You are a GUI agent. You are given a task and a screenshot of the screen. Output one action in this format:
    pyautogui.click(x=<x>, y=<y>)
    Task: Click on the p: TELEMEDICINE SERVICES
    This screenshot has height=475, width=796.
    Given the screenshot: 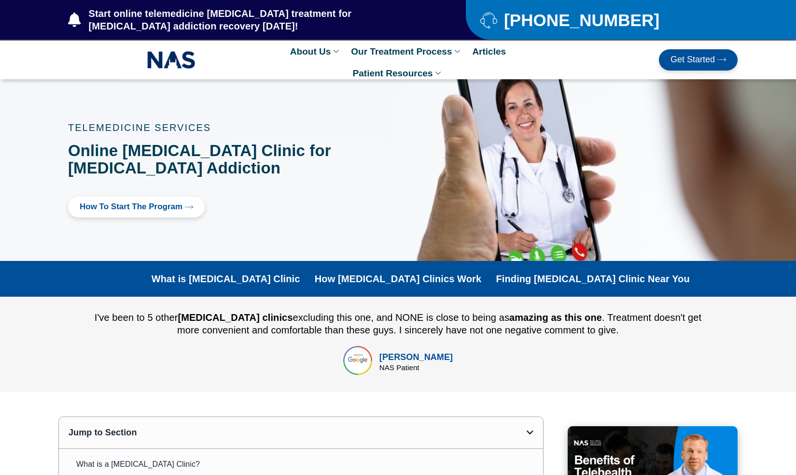 What is the action you would take?
    pyautogui.click(x=218, y=127)
    